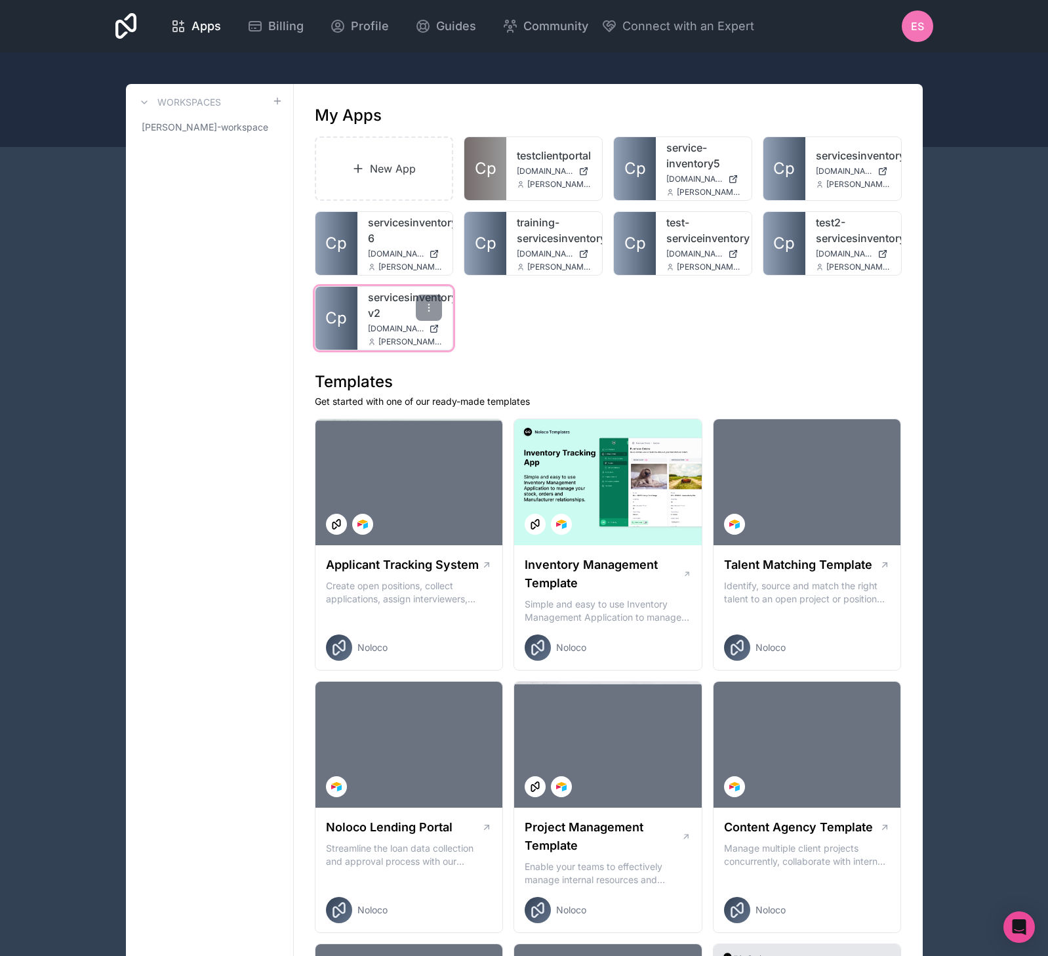  What do you see at coordinates (189, 102) in the screenshot?
I see `h3: Workspaces` at bounding box center [189, 102].